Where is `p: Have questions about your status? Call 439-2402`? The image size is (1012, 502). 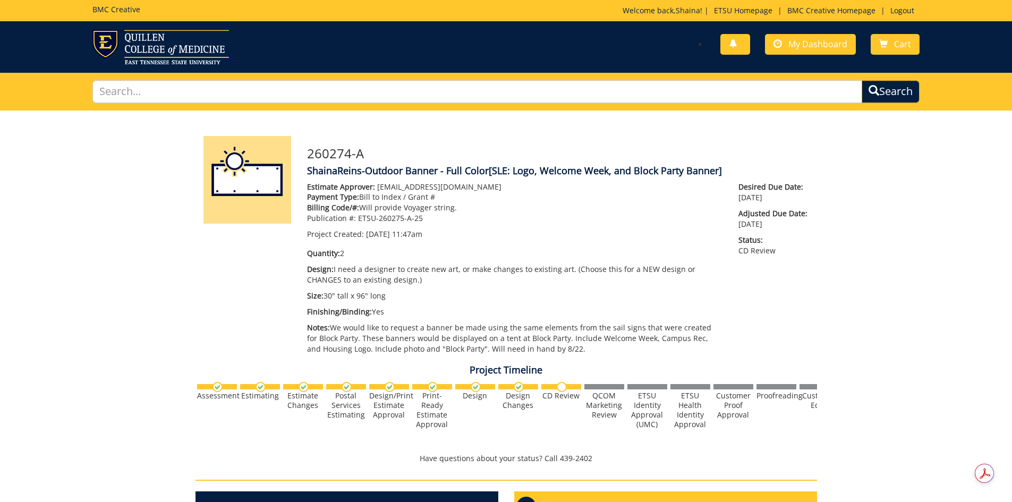 p: Have questions about your status? Call 439-2402 is located at coordinates (506, 459).